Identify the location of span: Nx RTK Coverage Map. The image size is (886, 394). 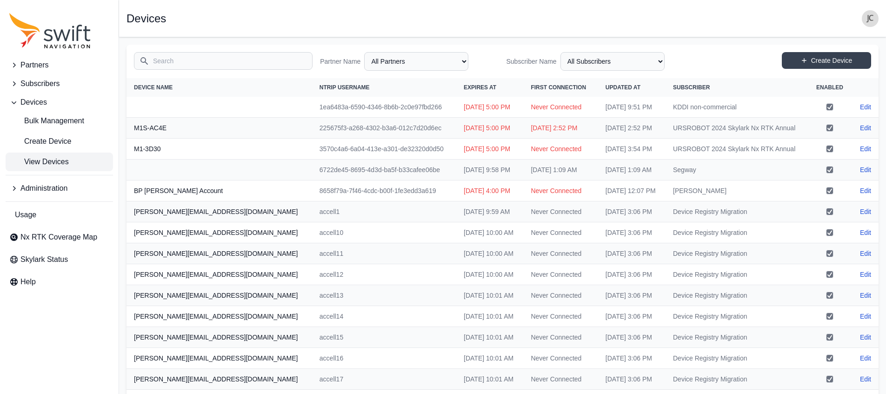
(59, 237).